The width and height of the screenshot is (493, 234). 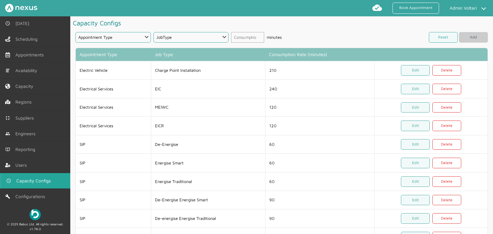 What do you see at coordinates (8, 86) in the screenshot?
I see `img: capacity-left-menu.svg` at bounding box center [8, 86].